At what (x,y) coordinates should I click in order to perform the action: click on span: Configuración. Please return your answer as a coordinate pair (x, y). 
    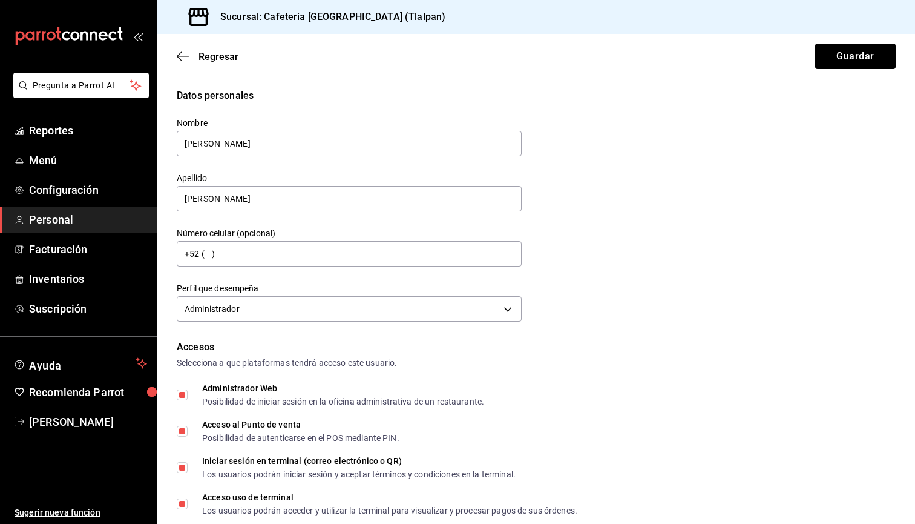
    Looking at the image, I should click on (88, 189).